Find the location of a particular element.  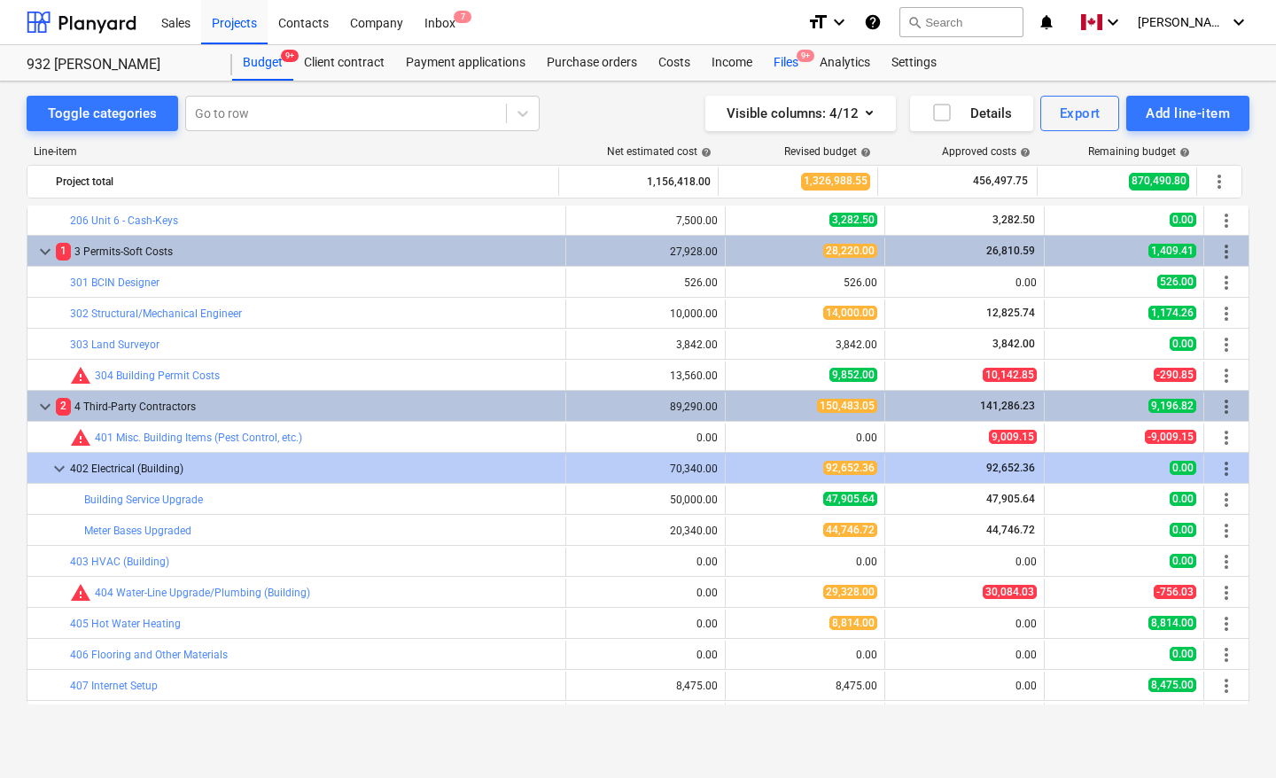

span: 9,196.82 is located at coordinates (1172, 406).